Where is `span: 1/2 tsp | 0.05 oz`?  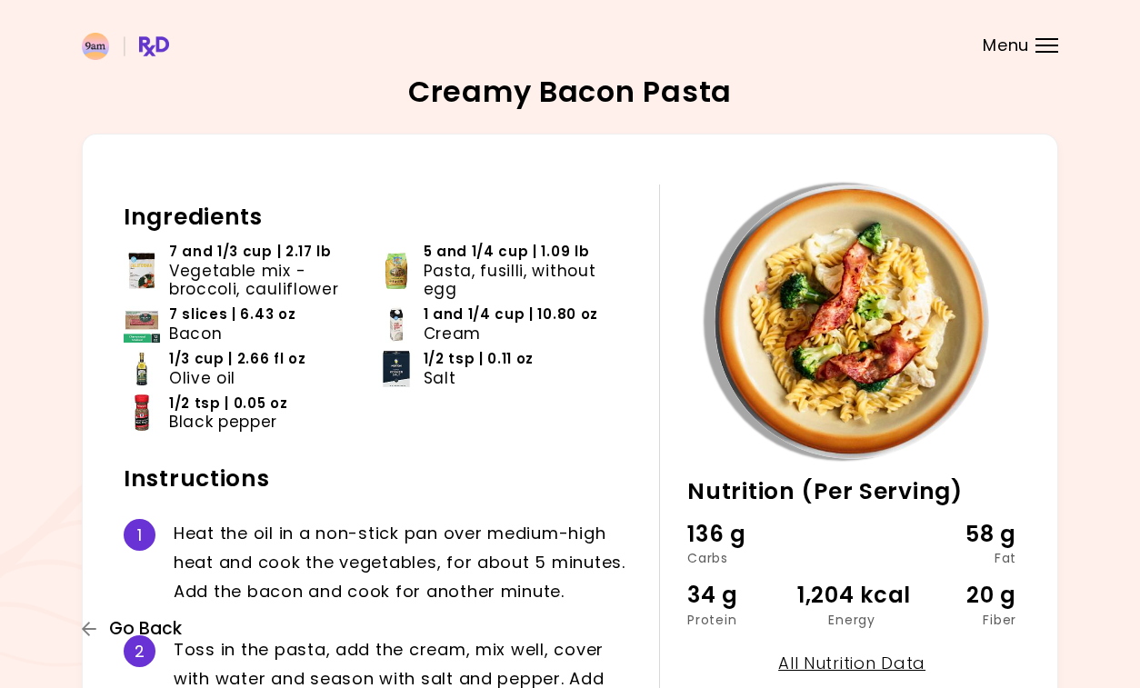
span: 1/2 tsp | 0.05 oz is located at coordinates (228, 404).